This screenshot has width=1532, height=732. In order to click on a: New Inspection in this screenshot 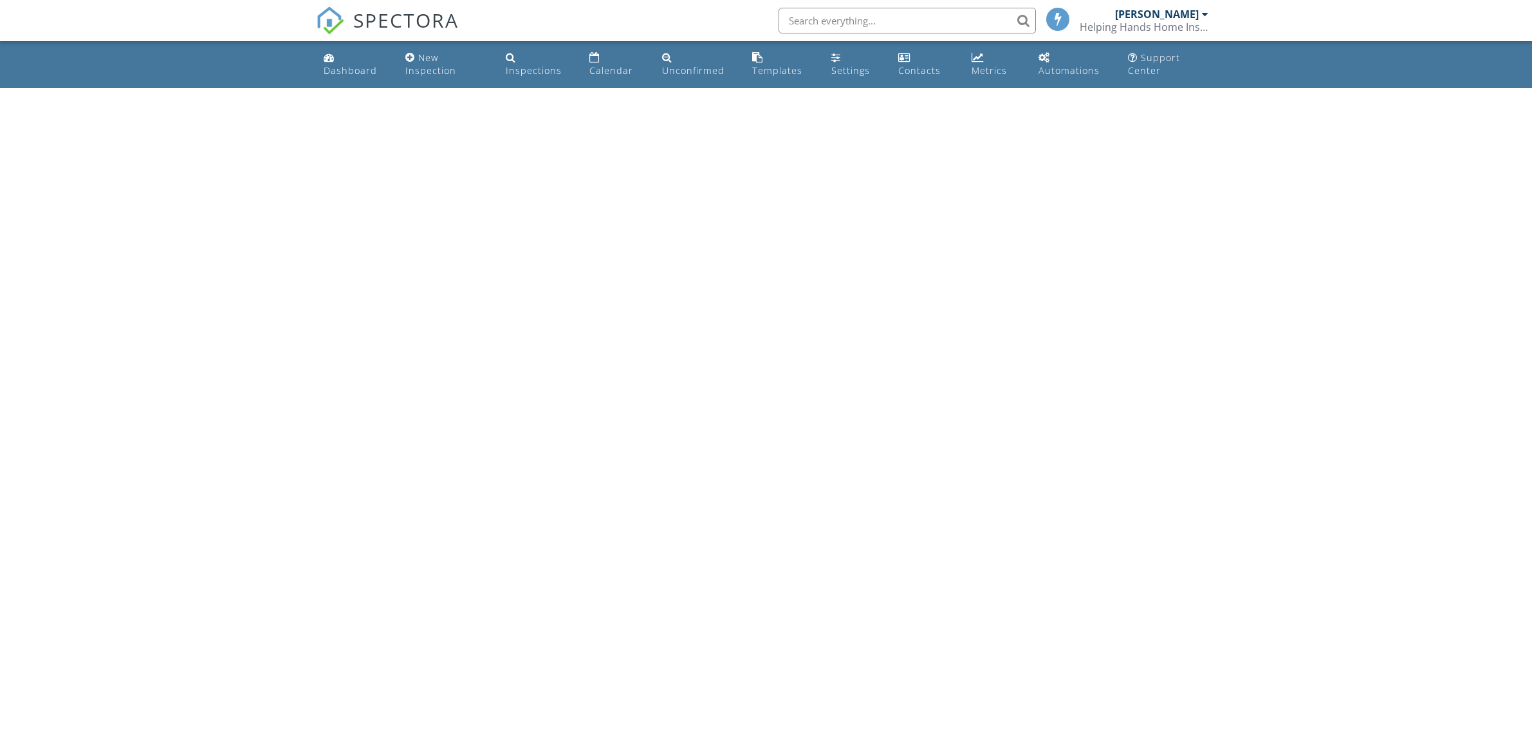, I will do `click(444, 64)`.